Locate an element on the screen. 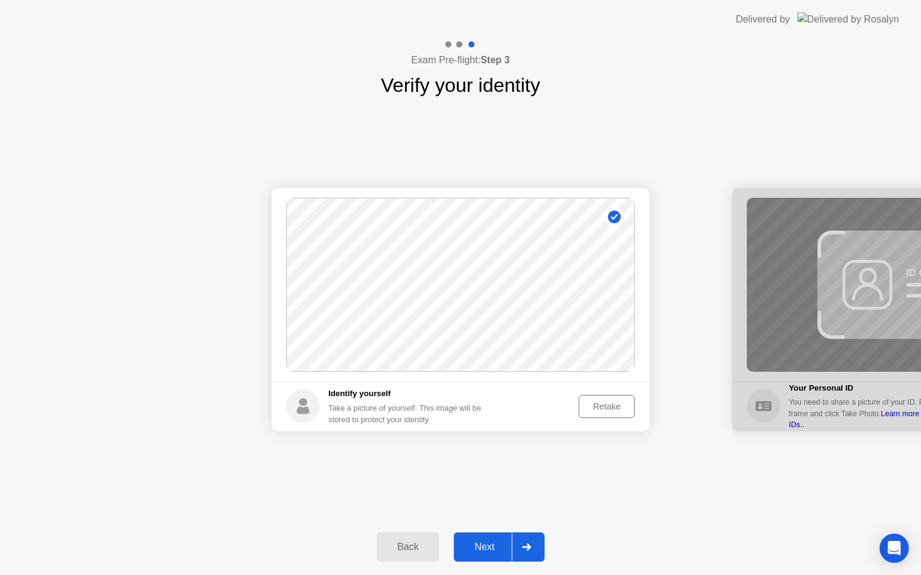 This screenshot has width=921, height=575. div: Take a picture of yourself. This image will be stored to protect your identity is located at coordinates (409, 414).